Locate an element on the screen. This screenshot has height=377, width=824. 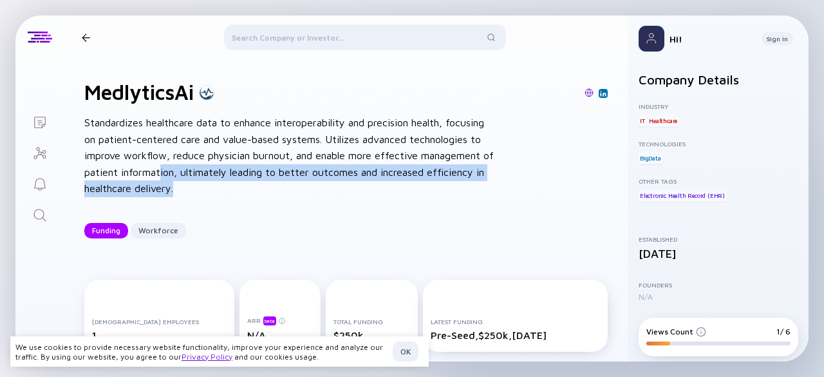
div: We use cookies to provide necessary website functionality, improve your experience and analyze ou... is located at coordinates (202, 352).